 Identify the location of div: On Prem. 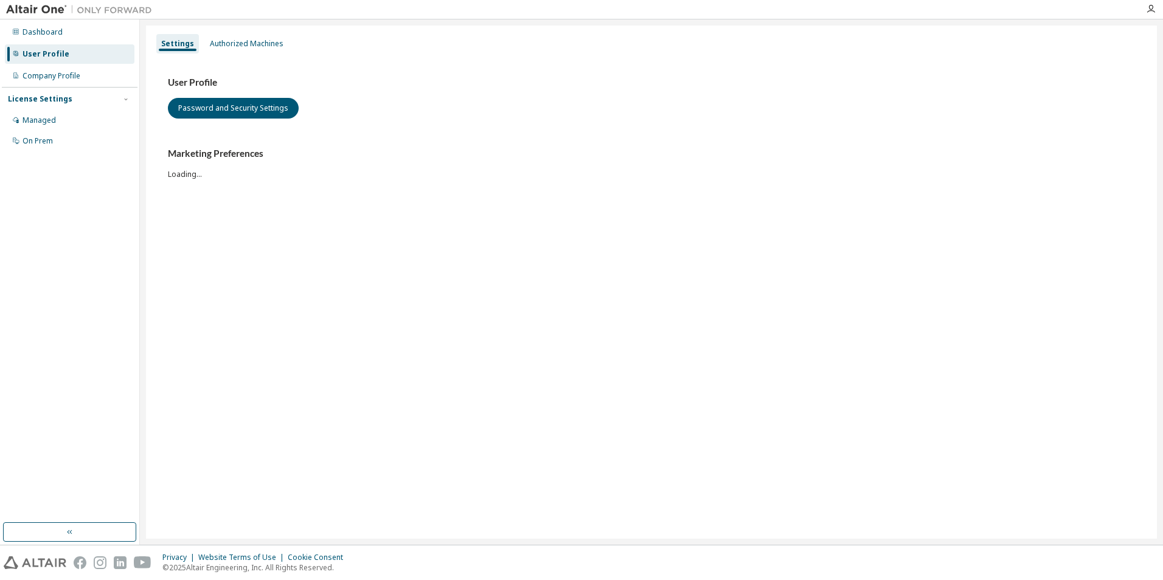
(38, 141).